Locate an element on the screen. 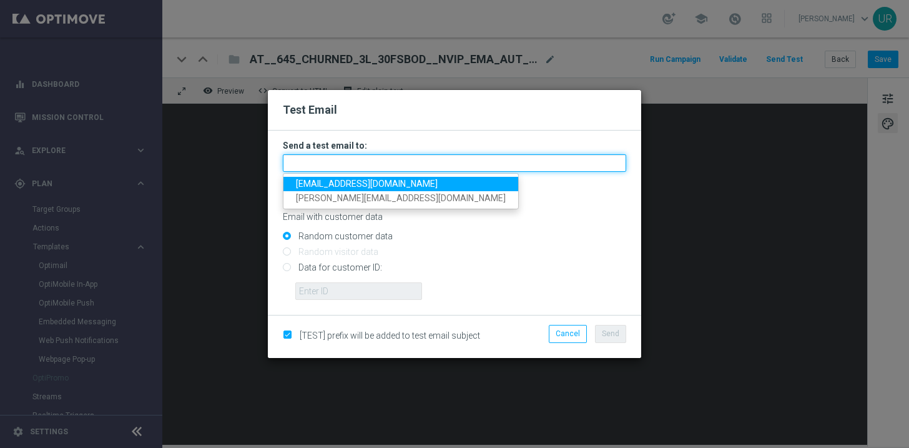  input: Enter ID is located at coordinates (358, 291).